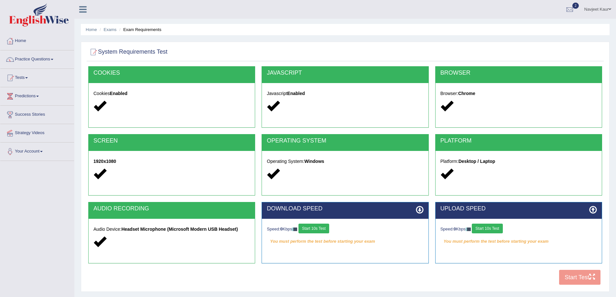  I want to click on span: 2, so click(575, 5).